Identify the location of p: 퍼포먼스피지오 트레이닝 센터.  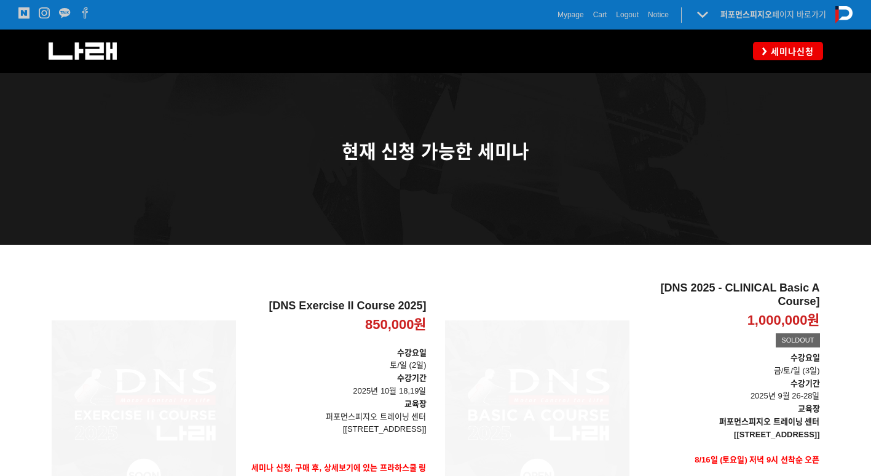
(336, 417).